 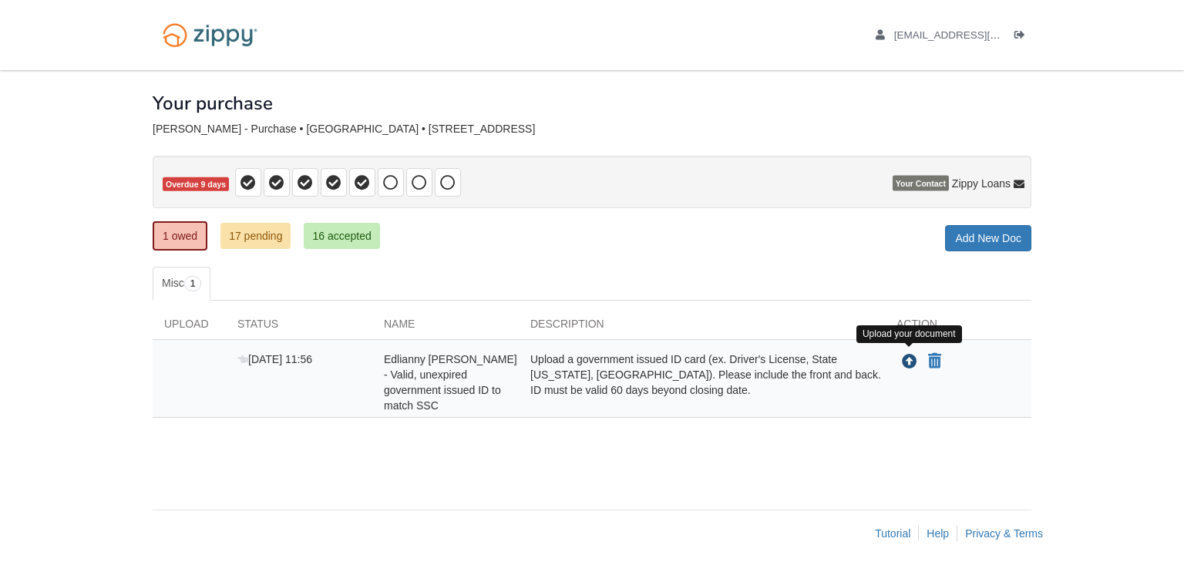 I want to click on a: 16 accepted, so click(x=342, y=236).